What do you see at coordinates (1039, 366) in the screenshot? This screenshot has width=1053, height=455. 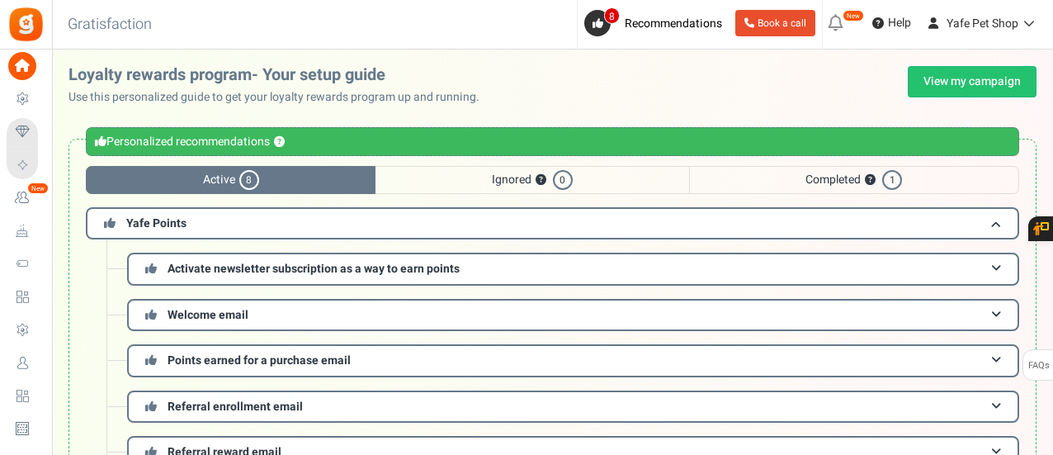 I see `span: FAQs` at bounding box center [1039, 366].